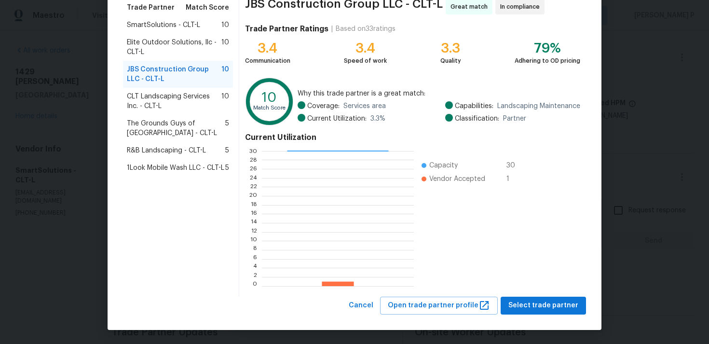 The width and height of the screenshot is (709, 344). Describe the element at coordinates (439, 305) in the screenshot. I see `span: Open trade partner profile` at that location.